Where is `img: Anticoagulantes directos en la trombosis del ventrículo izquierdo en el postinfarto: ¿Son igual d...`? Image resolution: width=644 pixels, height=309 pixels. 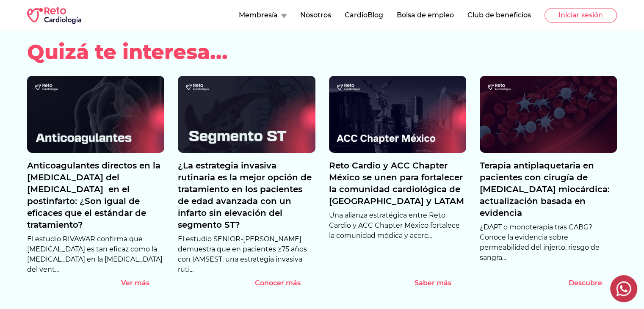 img: Anticoagulantes directos en la trombosis del ventrículo izquierdo en el postinfarto: ¿Son igual d... is located at coordinates (96, 114).